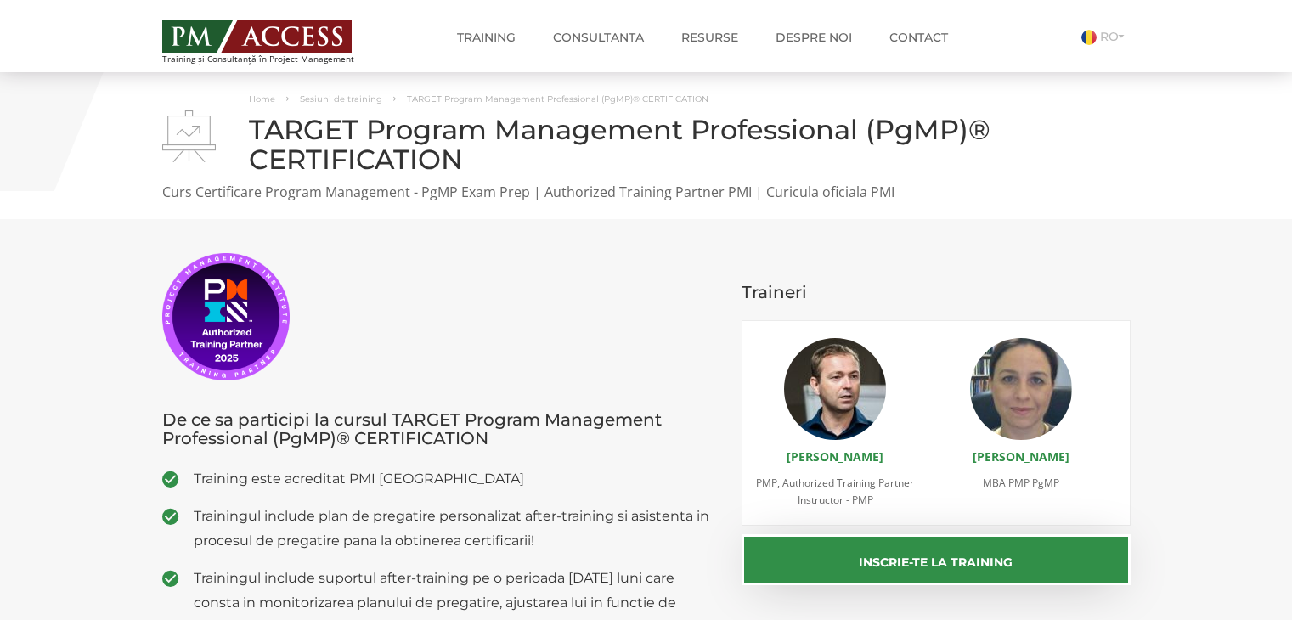 Image resolution: width=1292 pixels, height=620 pixels. I want to click on span: TARGET Program Management Professional (PgMP)® CERTIFICATION, so click(557, 99).